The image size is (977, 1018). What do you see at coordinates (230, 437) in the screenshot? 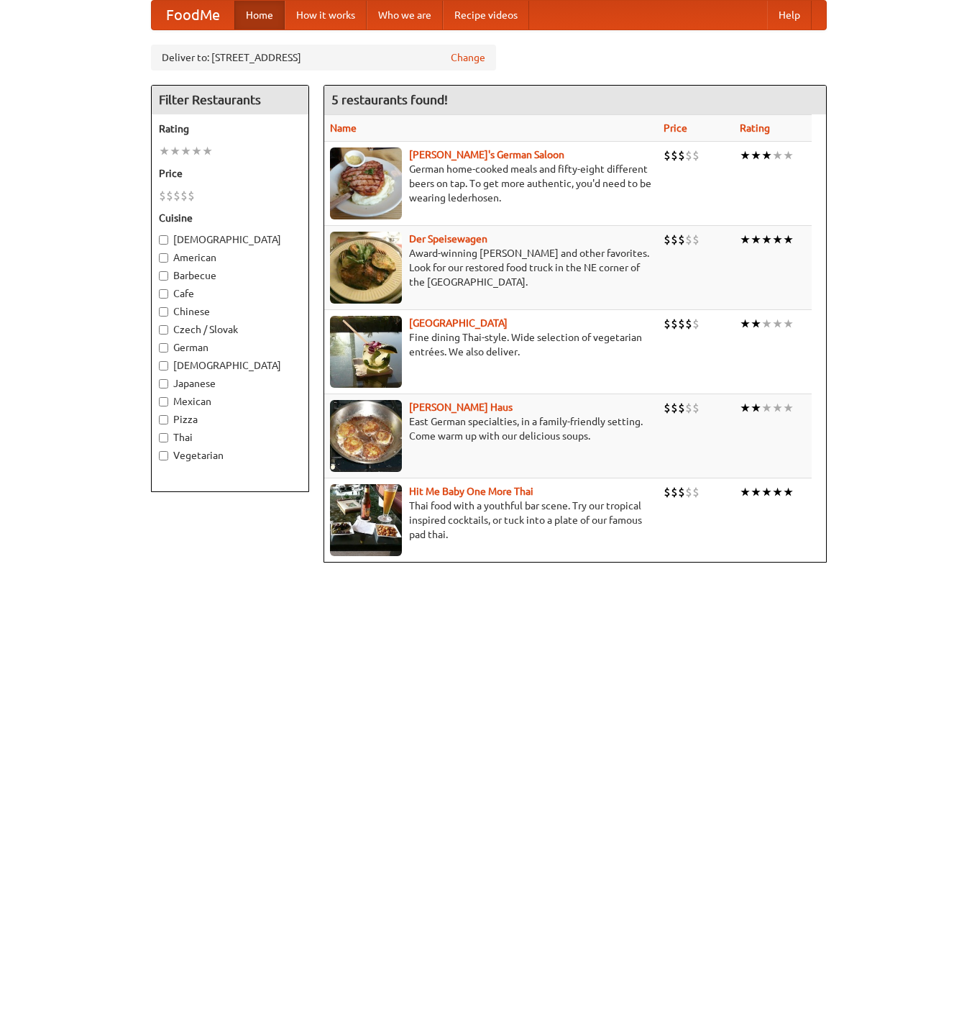
I see `label: Thai` at bounding box center [230, 437].